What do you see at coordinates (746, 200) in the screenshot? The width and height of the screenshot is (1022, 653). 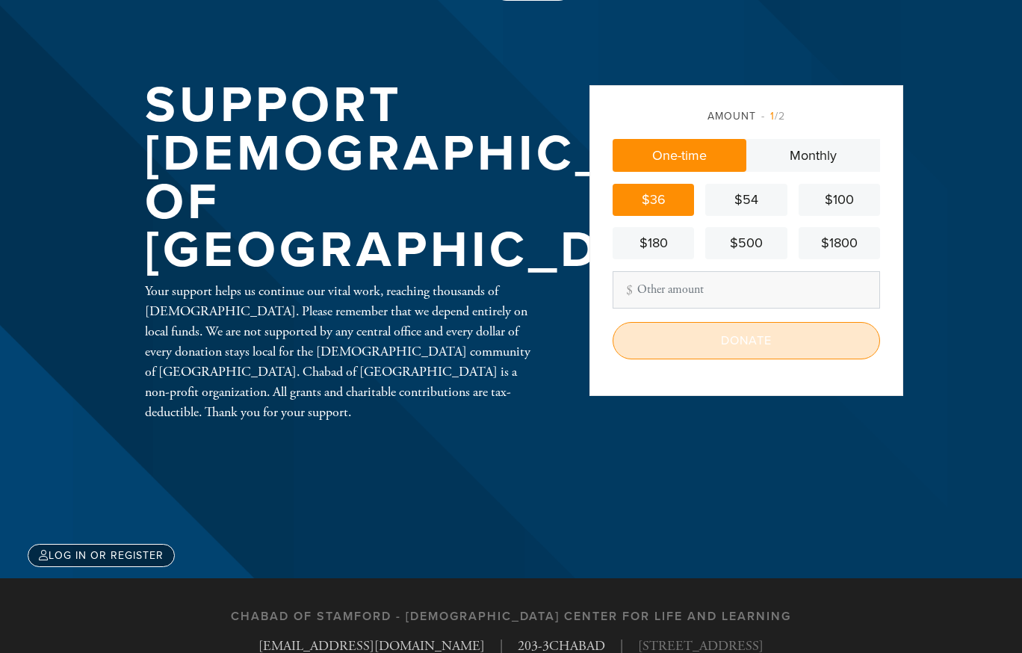 I see `div: $54` at bounding box center [746, 200].